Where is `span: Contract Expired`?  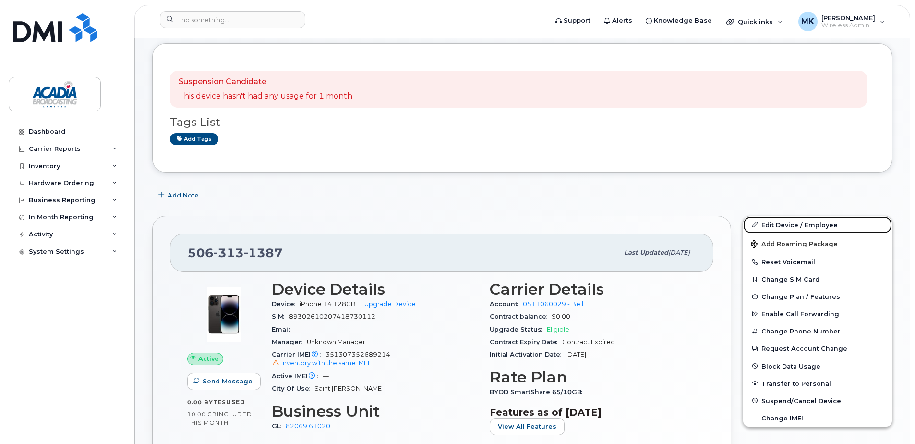 span: Contract Expired is located at coordinates (589, 341).